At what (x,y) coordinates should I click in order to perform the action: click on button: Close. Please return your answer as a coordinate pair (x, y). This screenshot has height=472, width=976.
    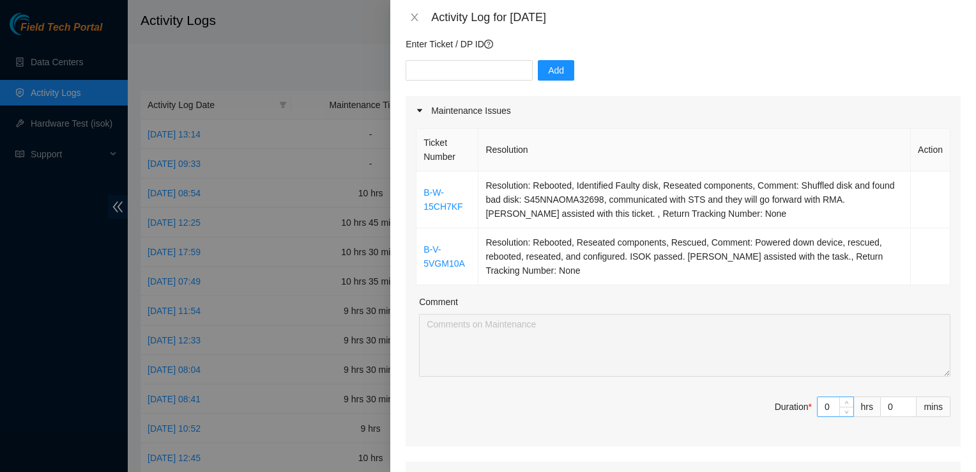
    Looking at the image, I should click on (415, 17).